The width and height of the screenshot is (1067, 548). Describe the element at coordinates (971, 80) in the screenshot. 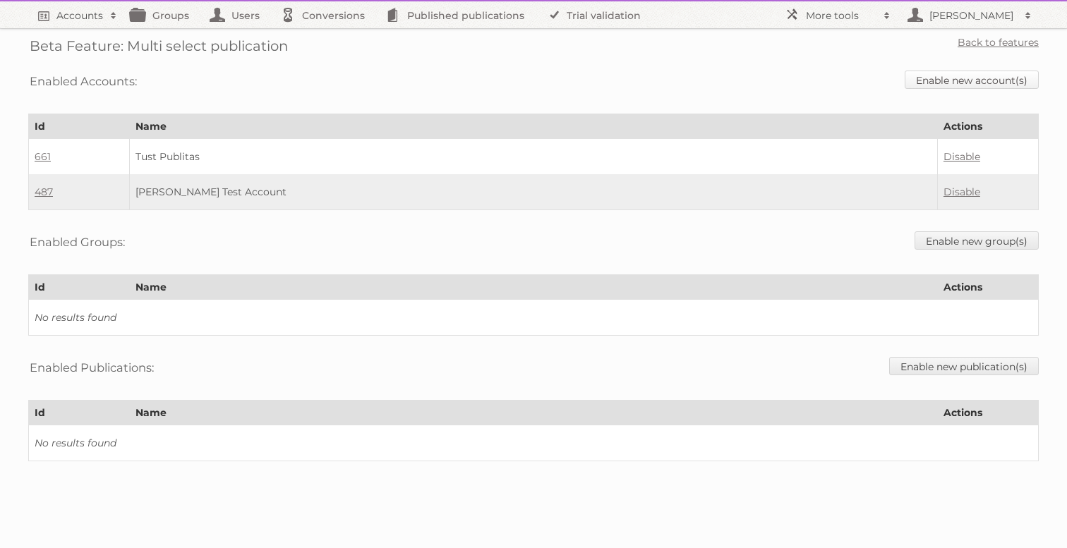

I see `a: Enable new account(s)` at that location.